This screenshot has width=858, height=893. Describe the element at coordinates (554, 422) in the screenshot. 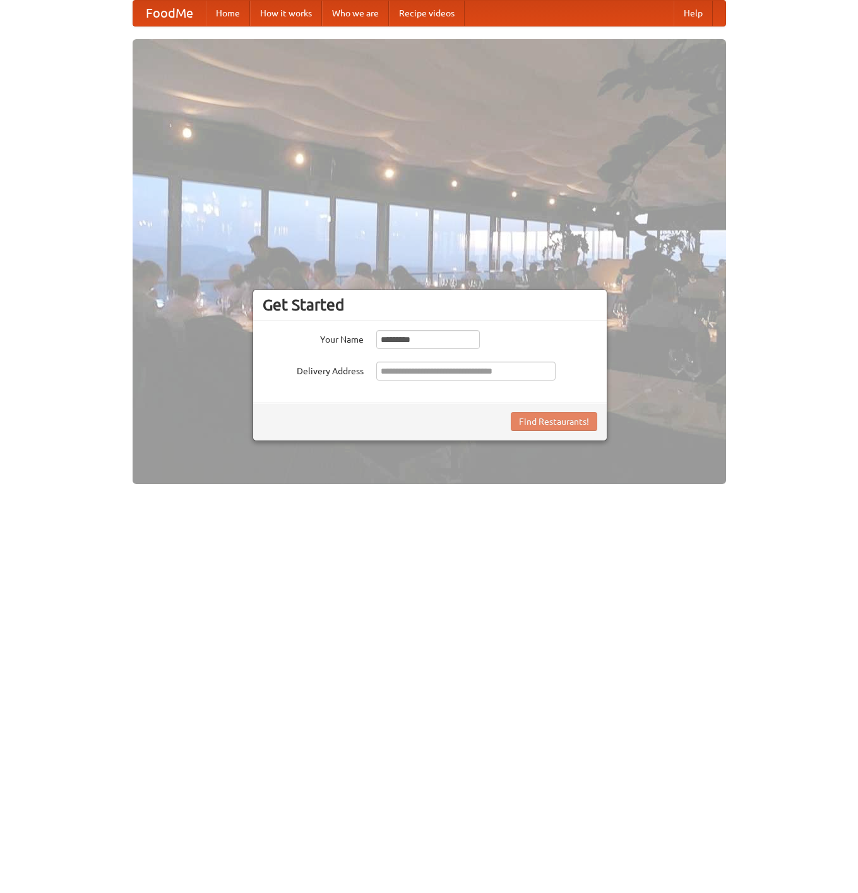

I see `button: Find Restaurants!` at that location.